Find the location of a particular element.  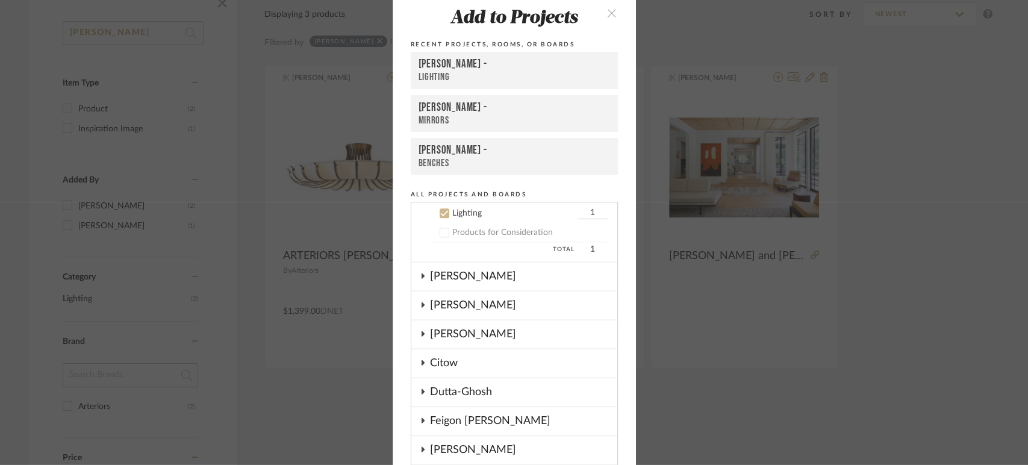

input: Lighting is located at coordinates (593, 213).